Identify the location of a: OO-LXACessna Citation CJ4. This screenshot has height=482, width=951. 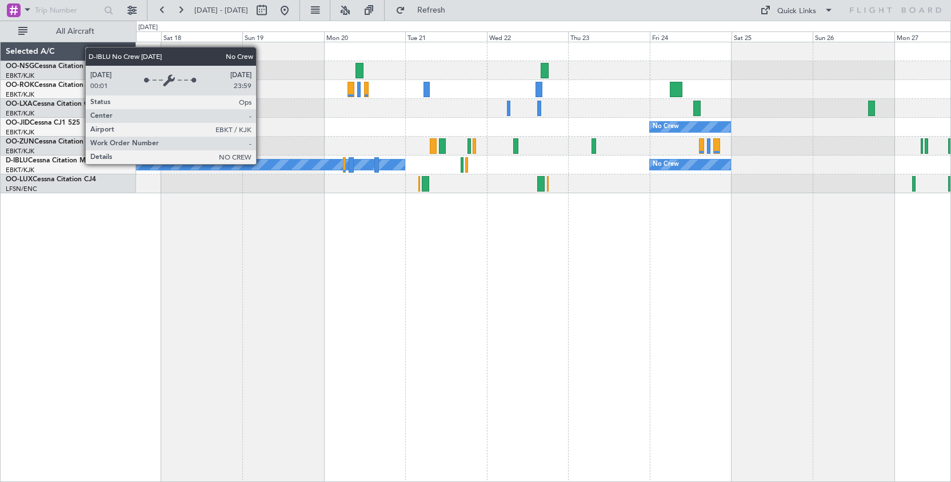
(51, 104).